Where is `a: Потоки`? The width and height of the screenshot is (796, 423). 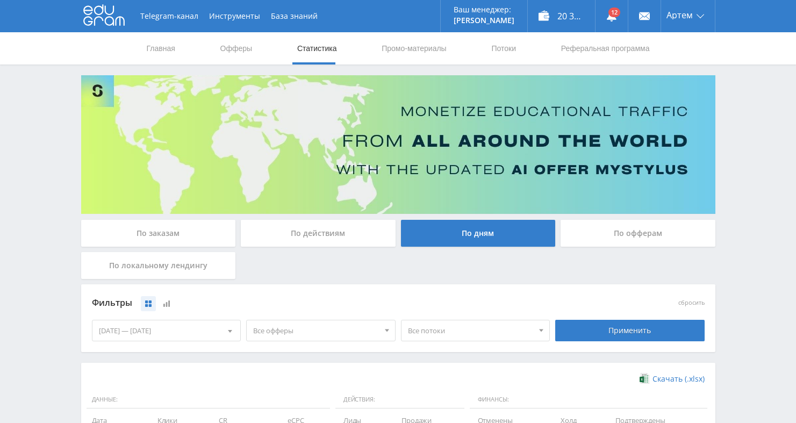 a: Потоки is located at coordinates (504, 48).